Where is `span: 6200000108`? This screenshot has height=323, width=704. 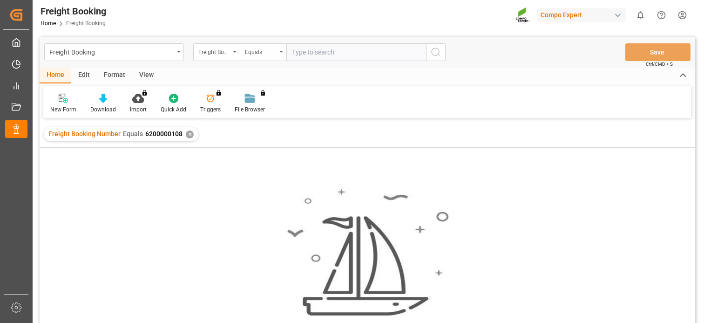
span: 6200000108 is located at coordinates (164, 134).